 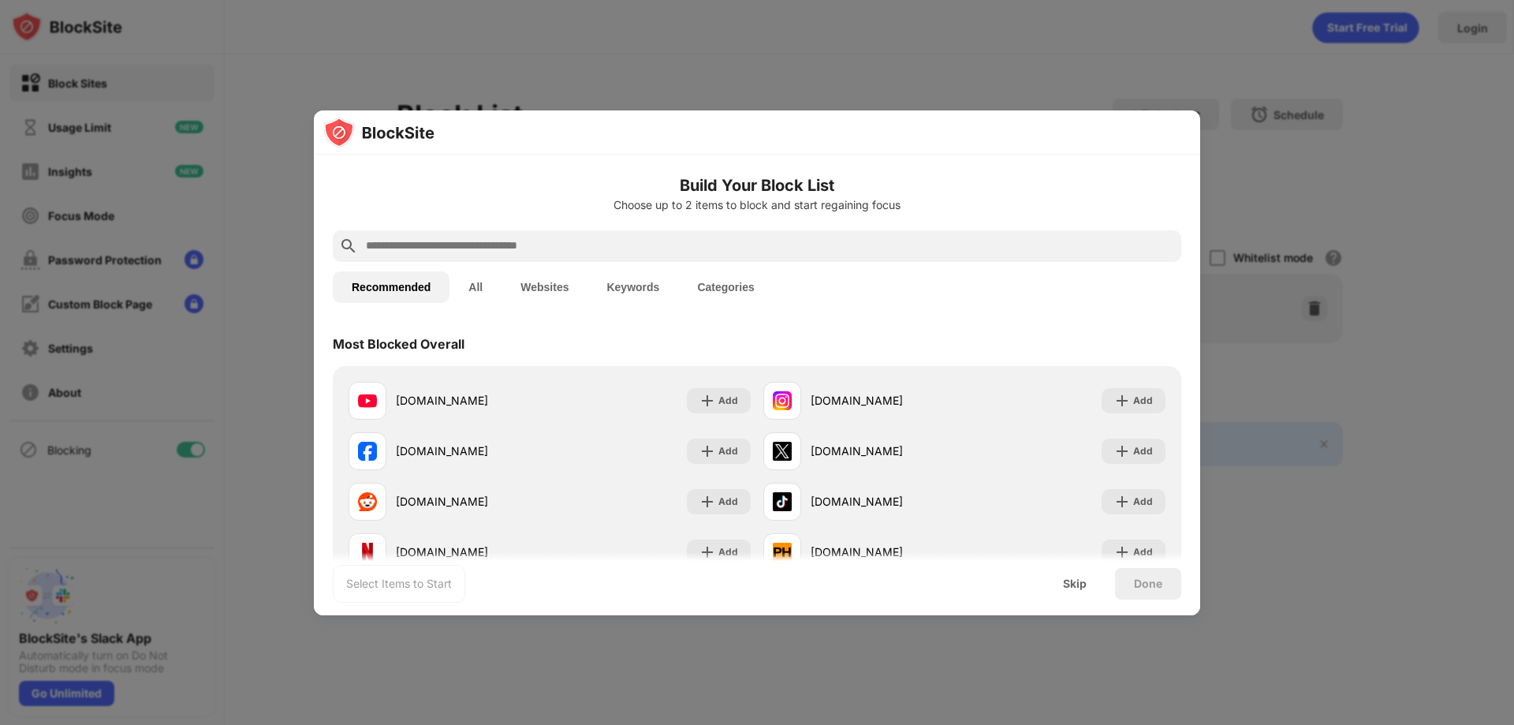 What do you see at coordinates (1148, 584) in the screenshot?
I see `div: Done` at bounding box center [1148, 584].